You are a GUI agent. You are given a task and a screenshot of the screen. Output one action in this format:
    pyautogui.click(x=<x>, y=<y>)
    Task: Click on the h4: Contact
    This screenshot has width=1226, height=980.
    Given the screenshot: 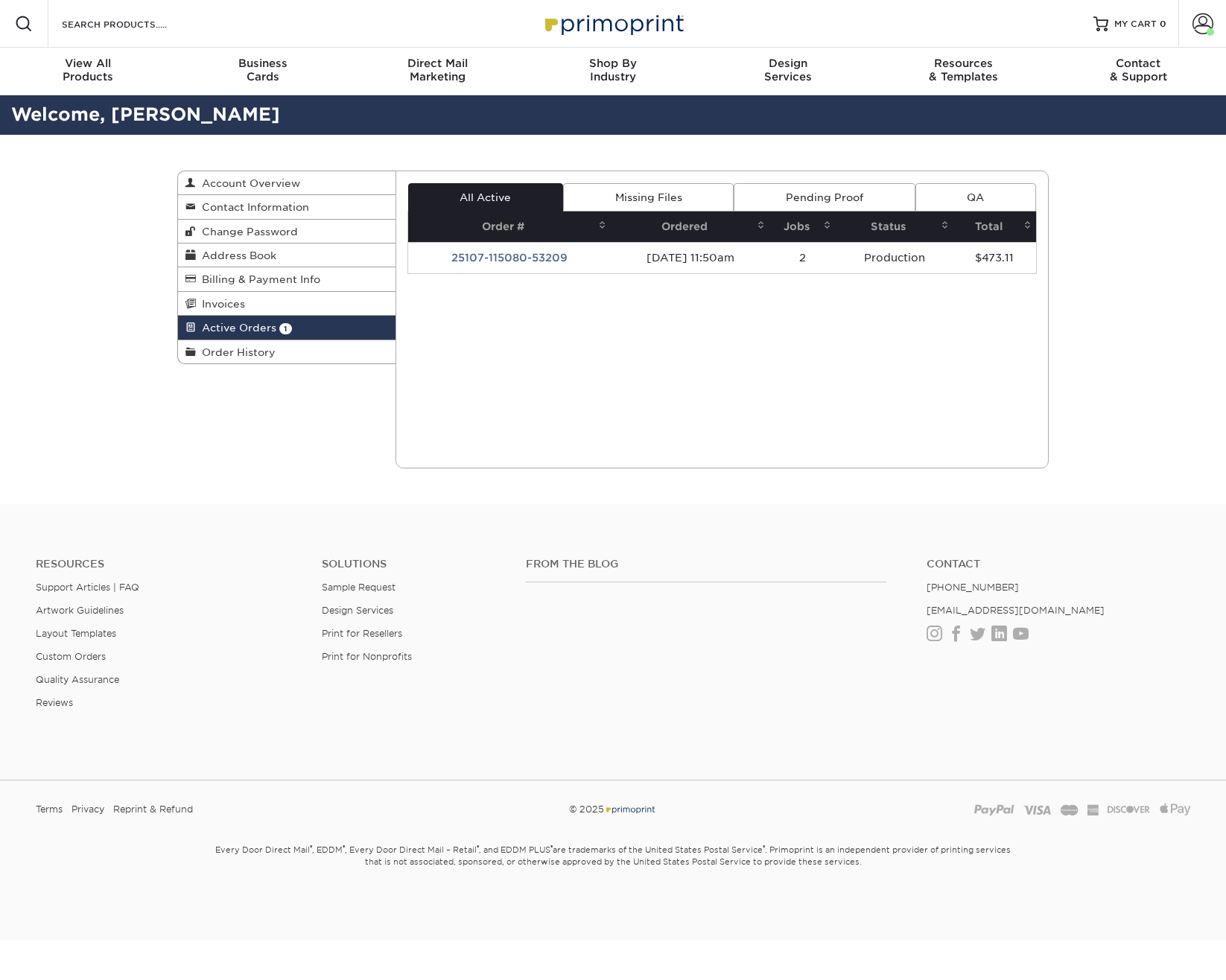 What is the action you would take?
    pyautogui.click(x=1058, y=564)
    